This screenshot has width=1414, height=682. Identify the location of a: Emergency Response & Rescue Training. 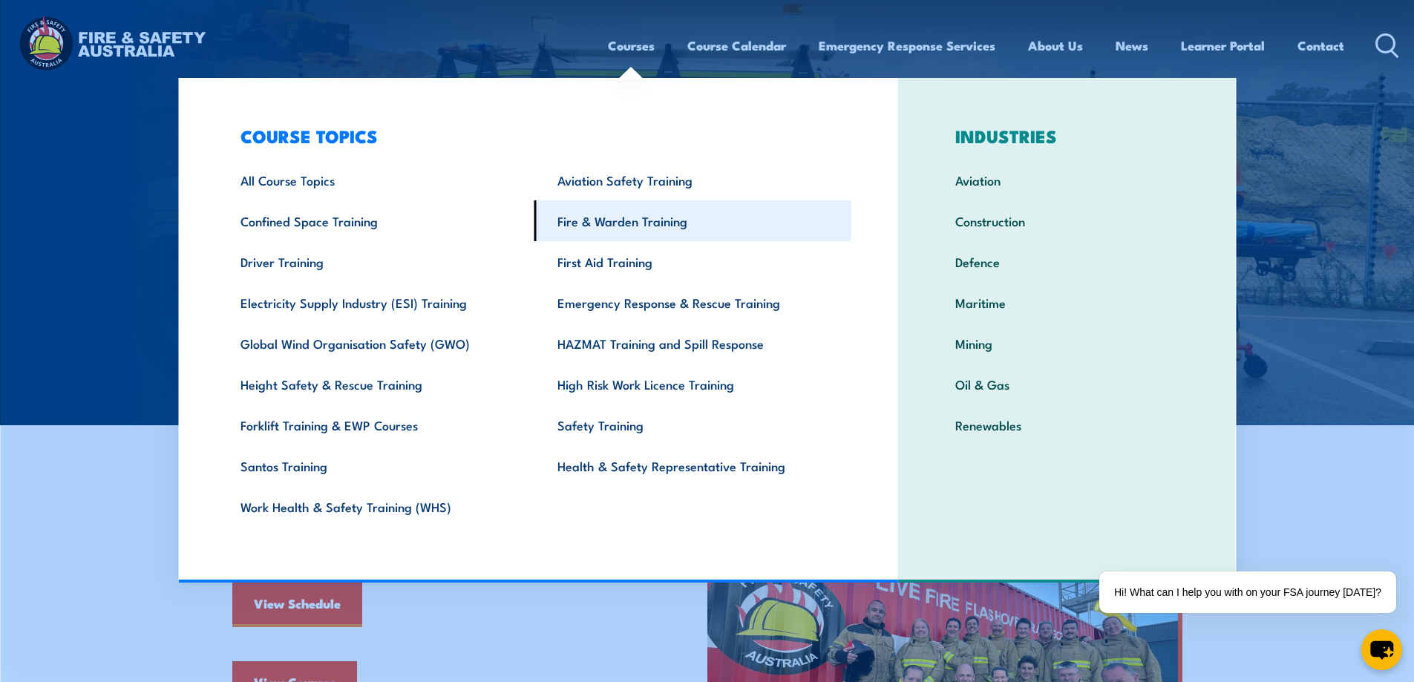
(692, 302).